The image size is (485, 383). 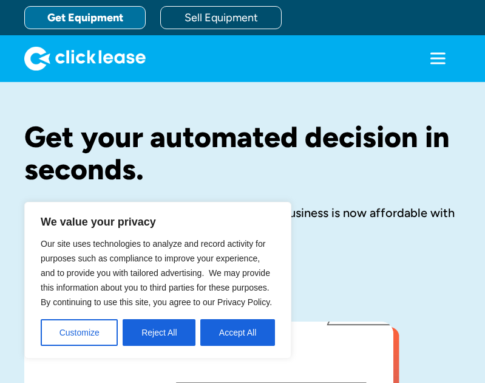 I want to click on a: Get Equipment, so click(x=85, y=18).